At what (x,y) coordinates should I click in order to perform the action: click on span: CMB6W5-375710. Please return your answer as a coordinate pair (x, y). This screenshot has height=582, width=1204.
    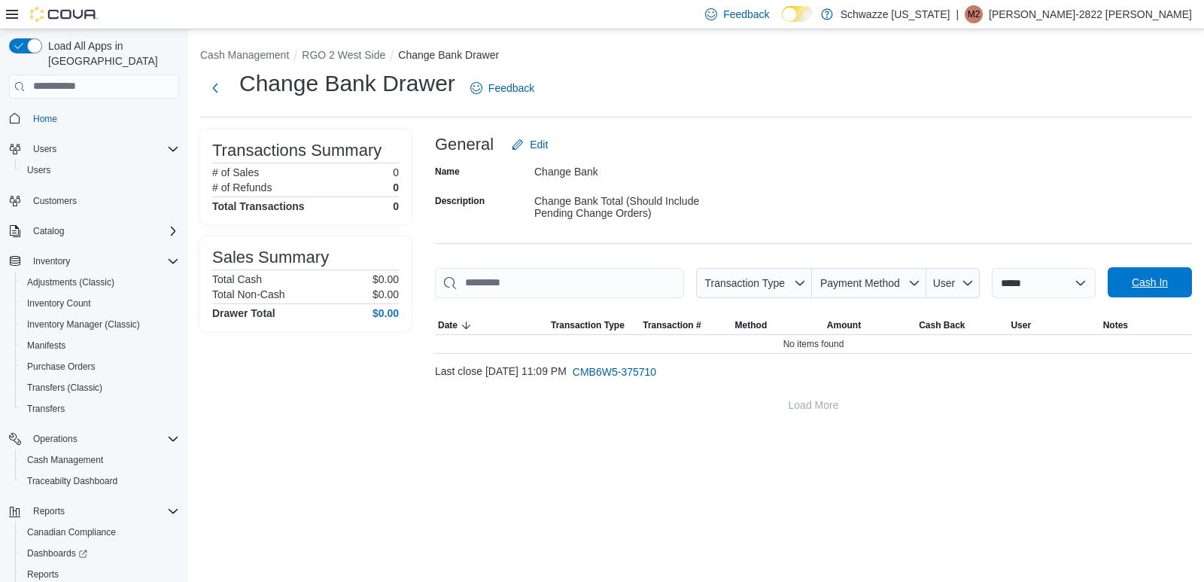
    Looking at the image, I should click on (614, 372).